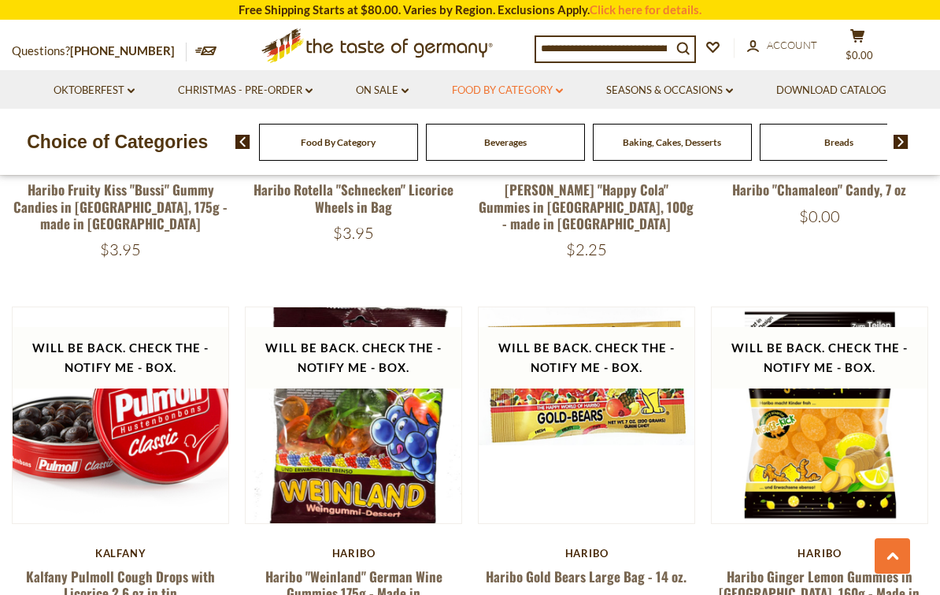 Image resolution: width=940 pixels, height=595 pixels. Describe the element at coordinates (672, 142) in the screenshot. I see `span: Baking, Cakes, Desserts` at that location.